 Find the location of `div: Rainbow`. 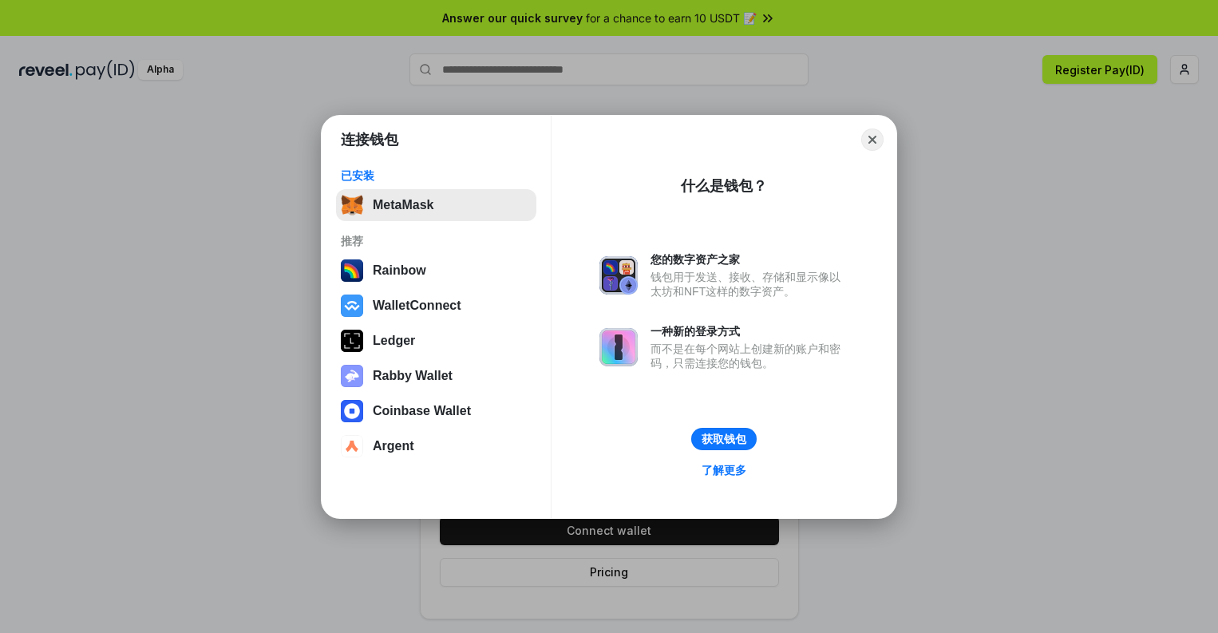

div: Rainbow is located at coordinates (399, 270).